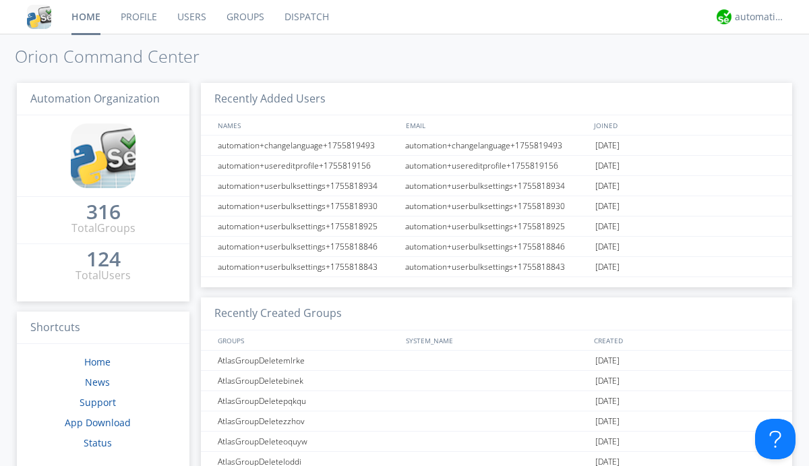 The height and width of the screenshot is (466, 809). I want to click on a: 124, so click(103, 260).